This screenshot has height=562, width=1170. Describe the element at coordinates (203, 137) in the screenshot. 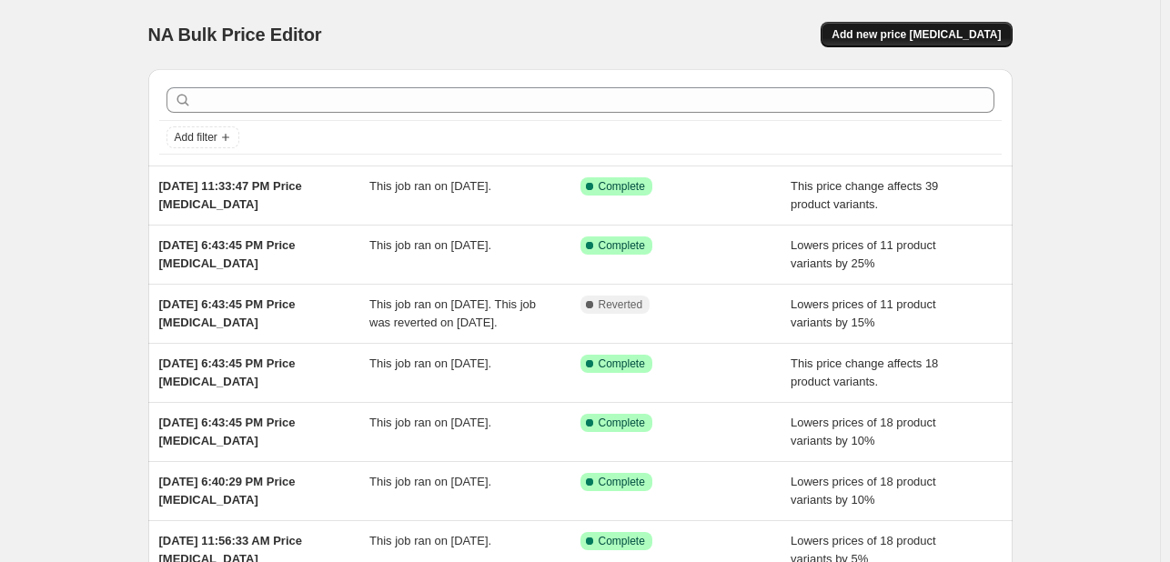

I see `button: Add filter` at that location.